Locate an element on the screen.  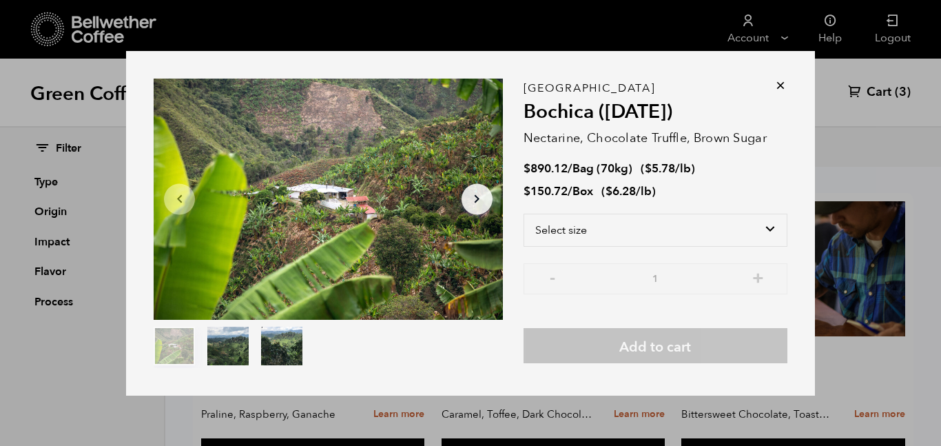
span: Box is located at coordinates (583, 191).